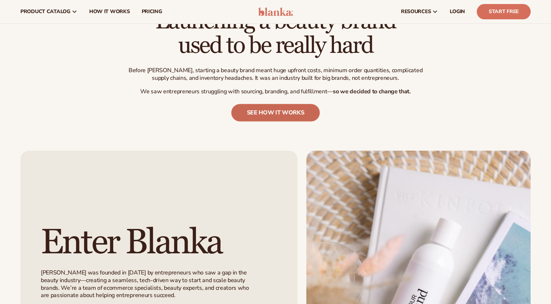  Describe the element at coordinates (152, 12) in the screenshot. I see `span: pricing` at that location.